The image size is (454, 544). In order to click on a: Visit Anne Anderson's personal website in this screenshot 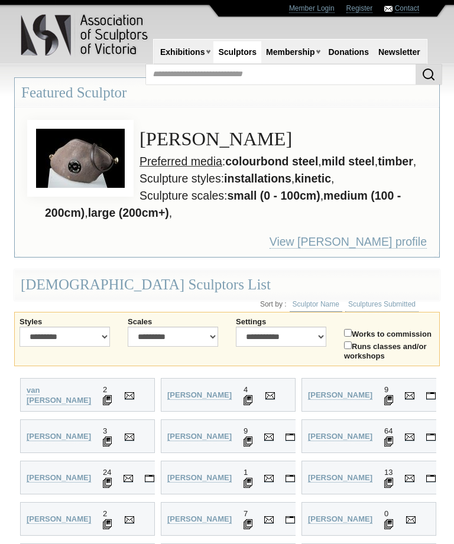, I will do `click(431, 437)`.